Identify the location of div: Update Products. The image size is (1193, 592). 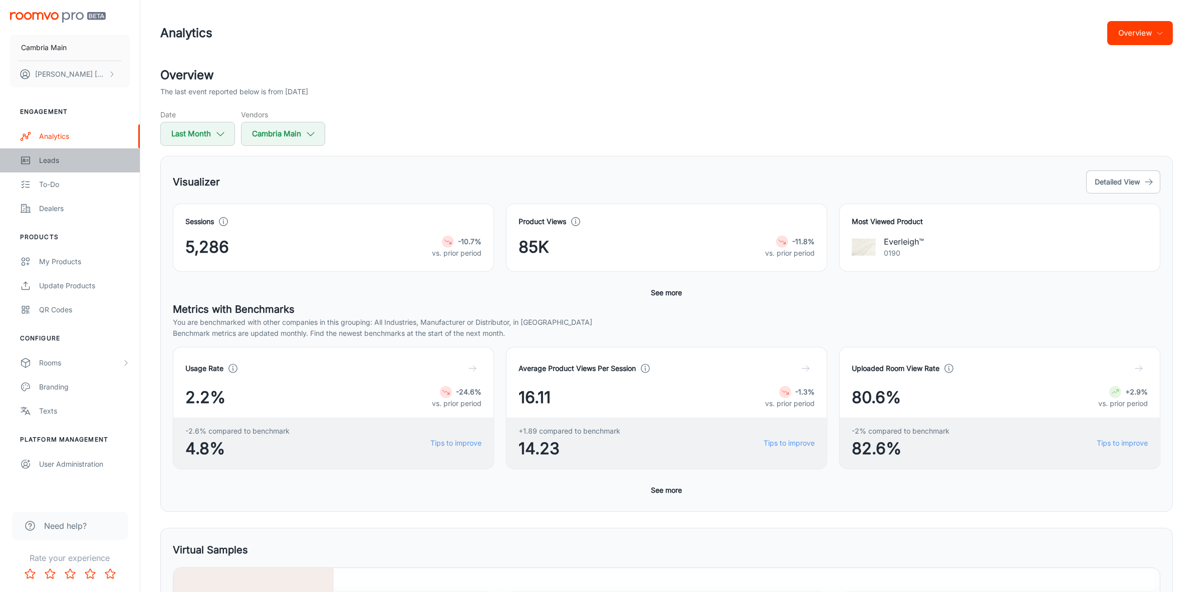
(84, 286).